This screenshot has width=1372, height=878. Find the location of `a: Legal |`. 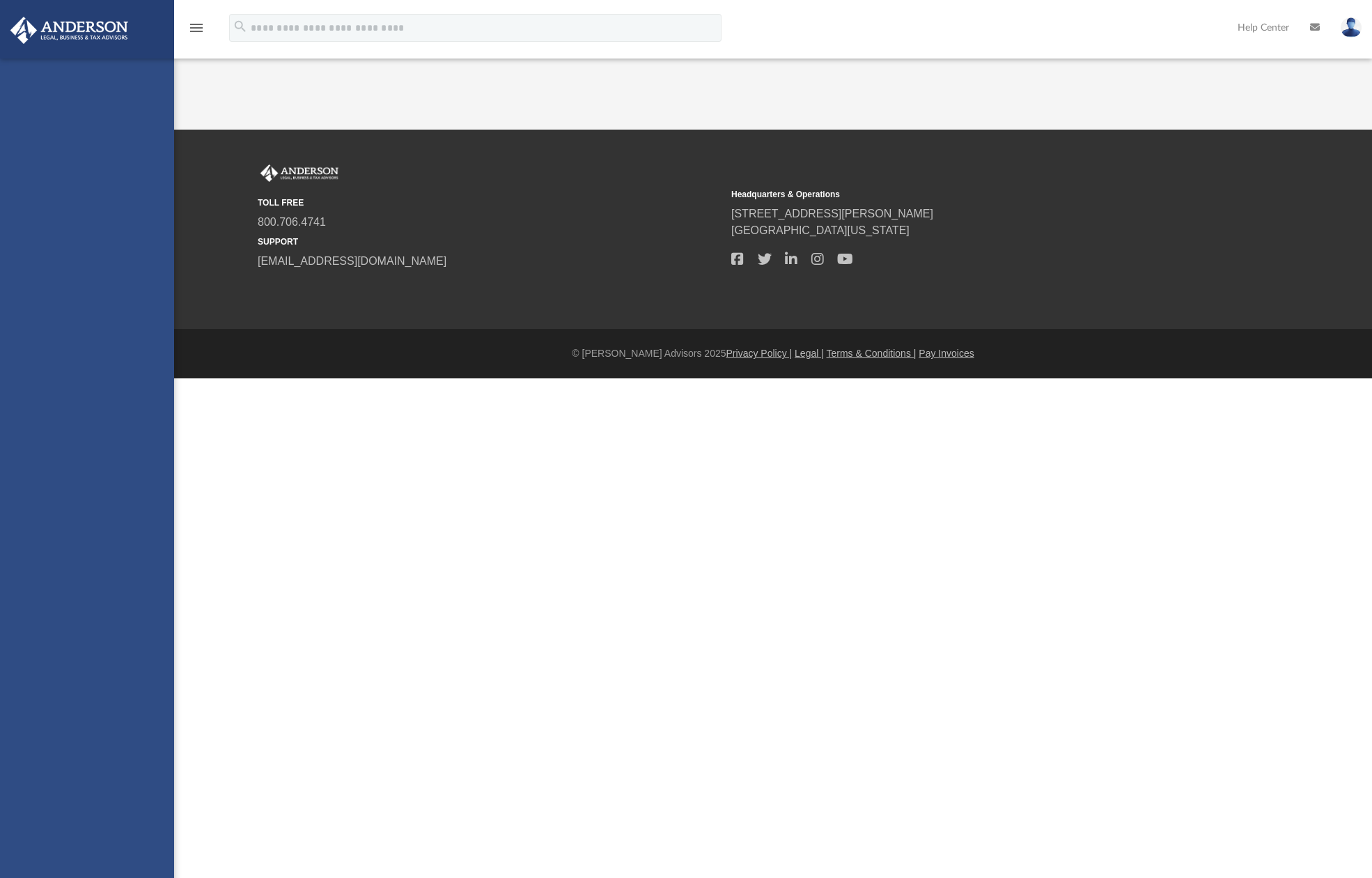

a: Legal | is located at coordinates (809, 353).